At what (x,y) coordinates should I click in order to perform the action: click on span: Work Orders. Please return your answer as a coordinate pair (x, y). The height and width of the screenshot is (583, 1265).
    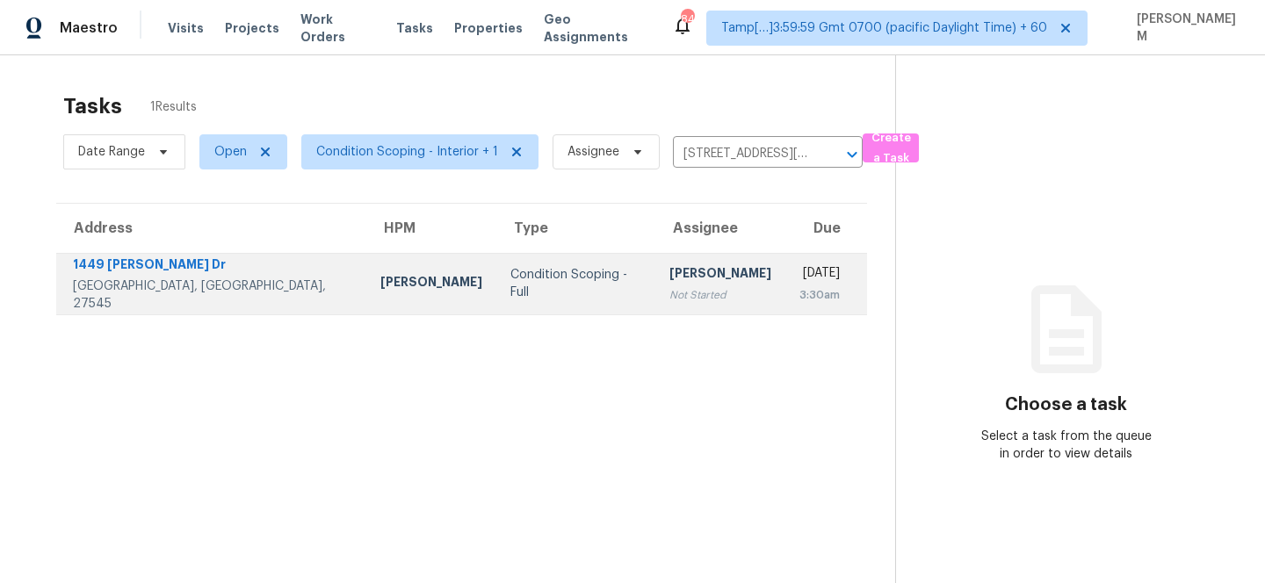
    Looking at the image, I should click on (337, 28).